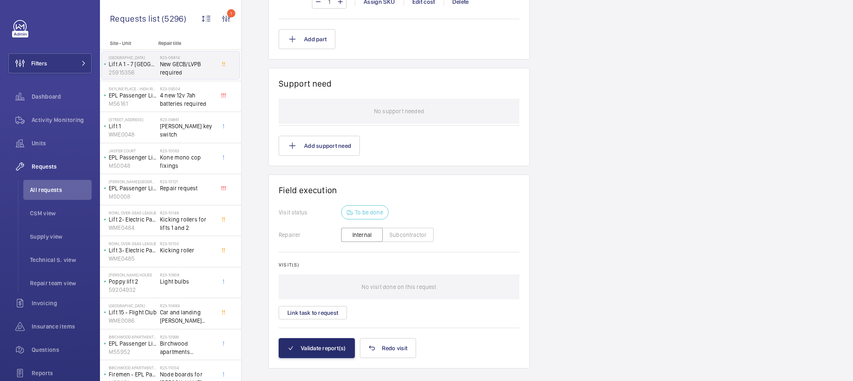 The image size is (853, 381). I want to click on h2: R23-10150, so click(187, 244).